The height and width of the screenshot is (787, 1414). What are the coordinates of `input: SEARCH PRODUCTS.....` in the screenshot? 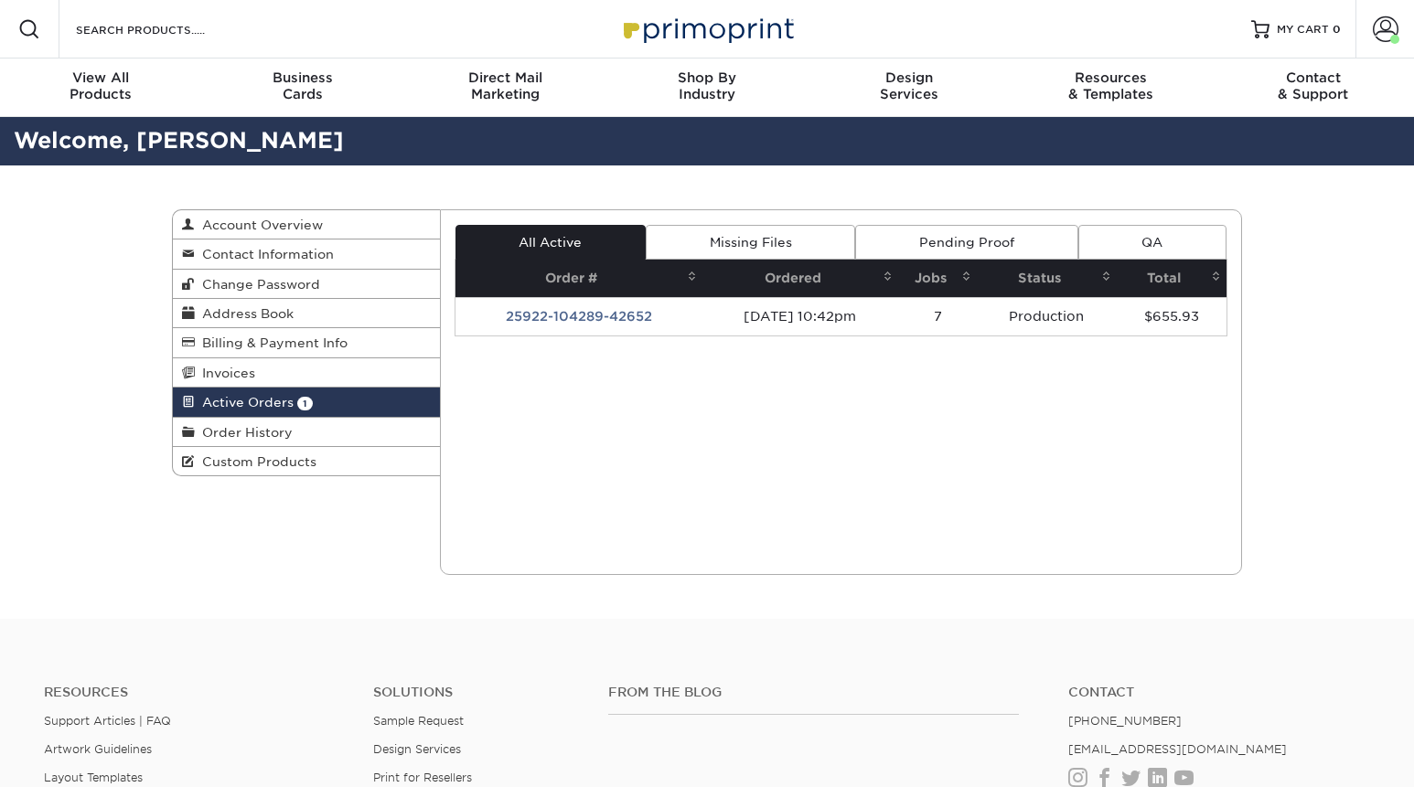 It's located at (163, 29).